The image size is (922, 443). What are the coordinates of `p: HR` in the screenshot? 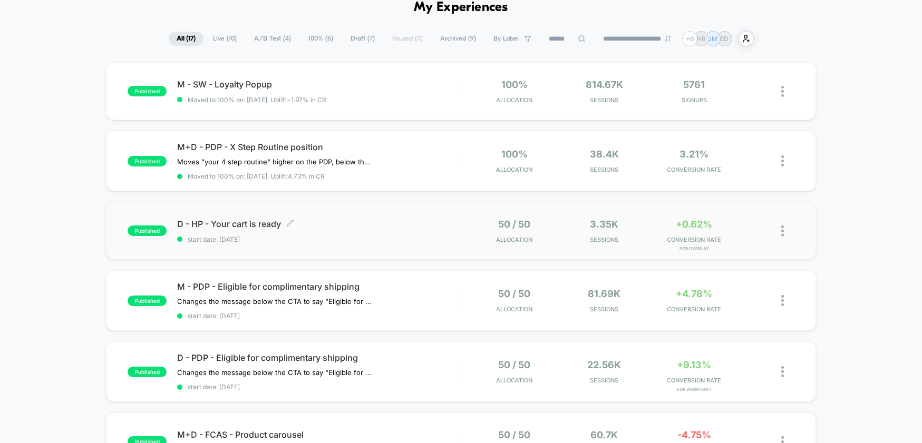 It's located at (701, 38).